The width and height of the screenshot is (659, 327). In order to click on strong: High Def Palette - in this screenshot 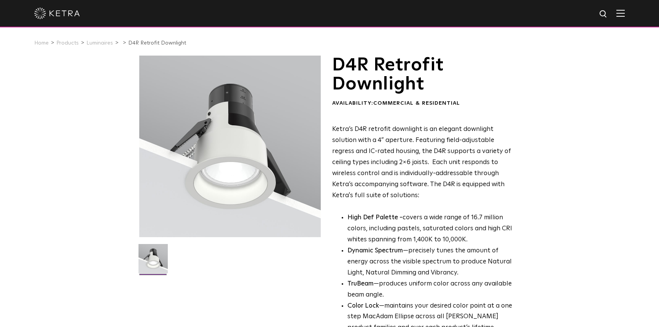, I will do `click(375, 217)`.